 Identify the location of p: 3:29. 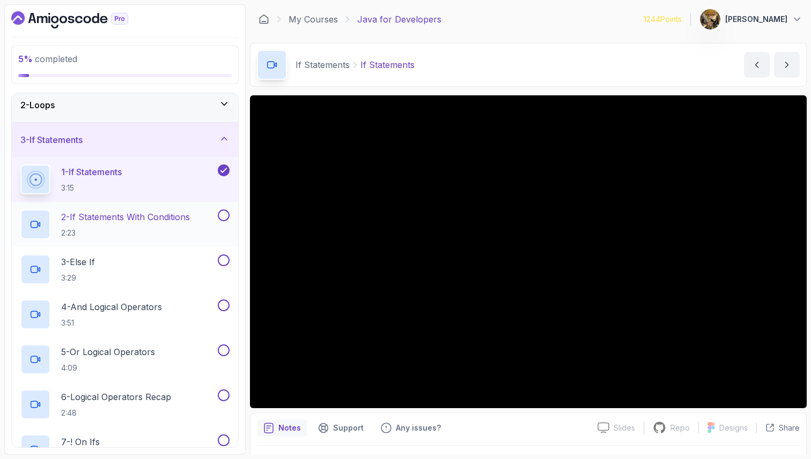
(78, 278).